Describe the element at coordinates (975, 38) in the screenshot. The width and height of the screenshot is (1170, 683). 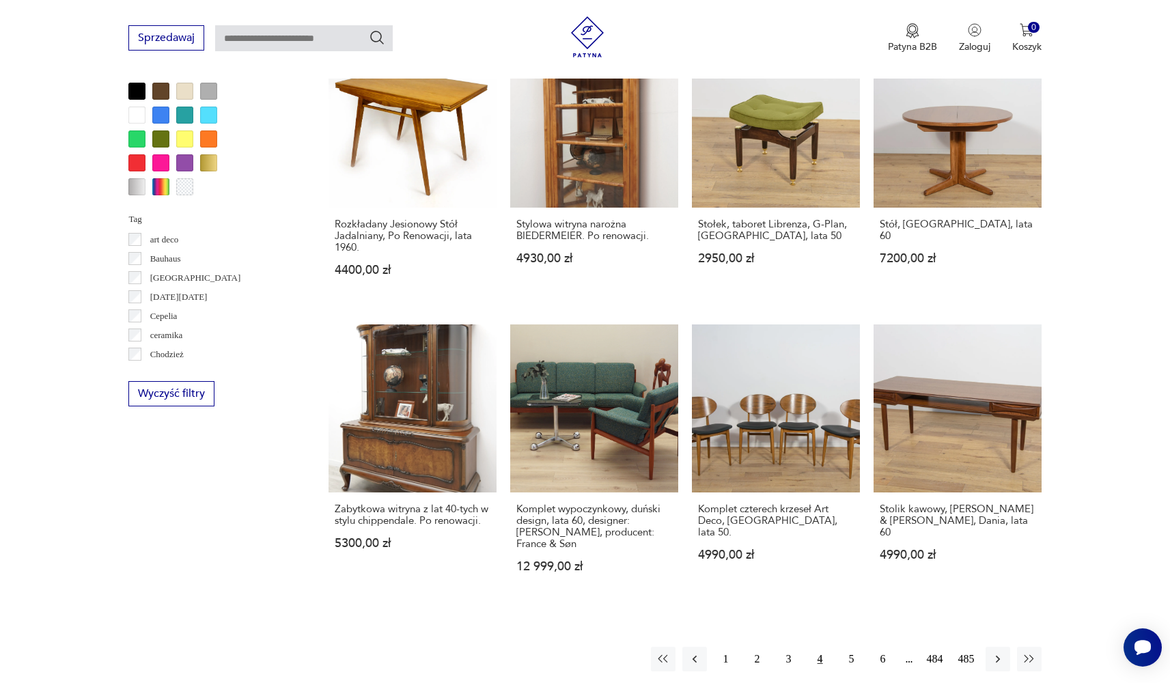
I see `button: Zaloguj` at that location.